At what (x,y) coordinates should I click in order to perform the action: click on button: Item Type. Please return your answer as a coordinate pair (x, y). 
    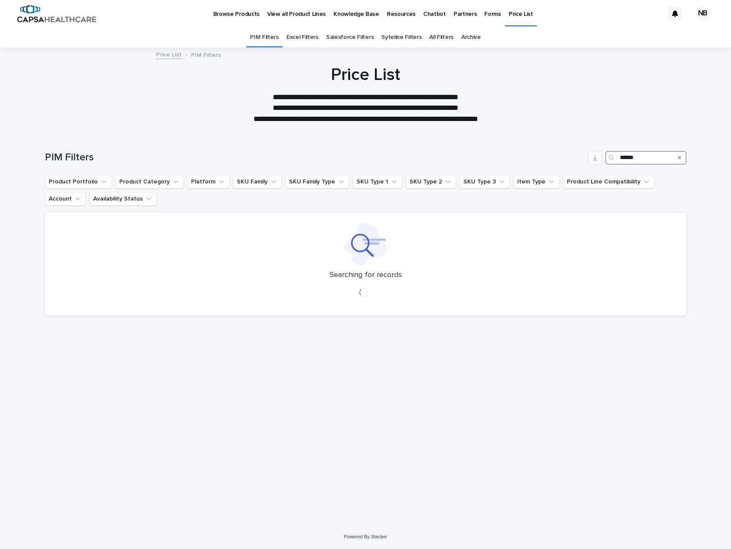
    Looking at the image, I should click on (537, 182).